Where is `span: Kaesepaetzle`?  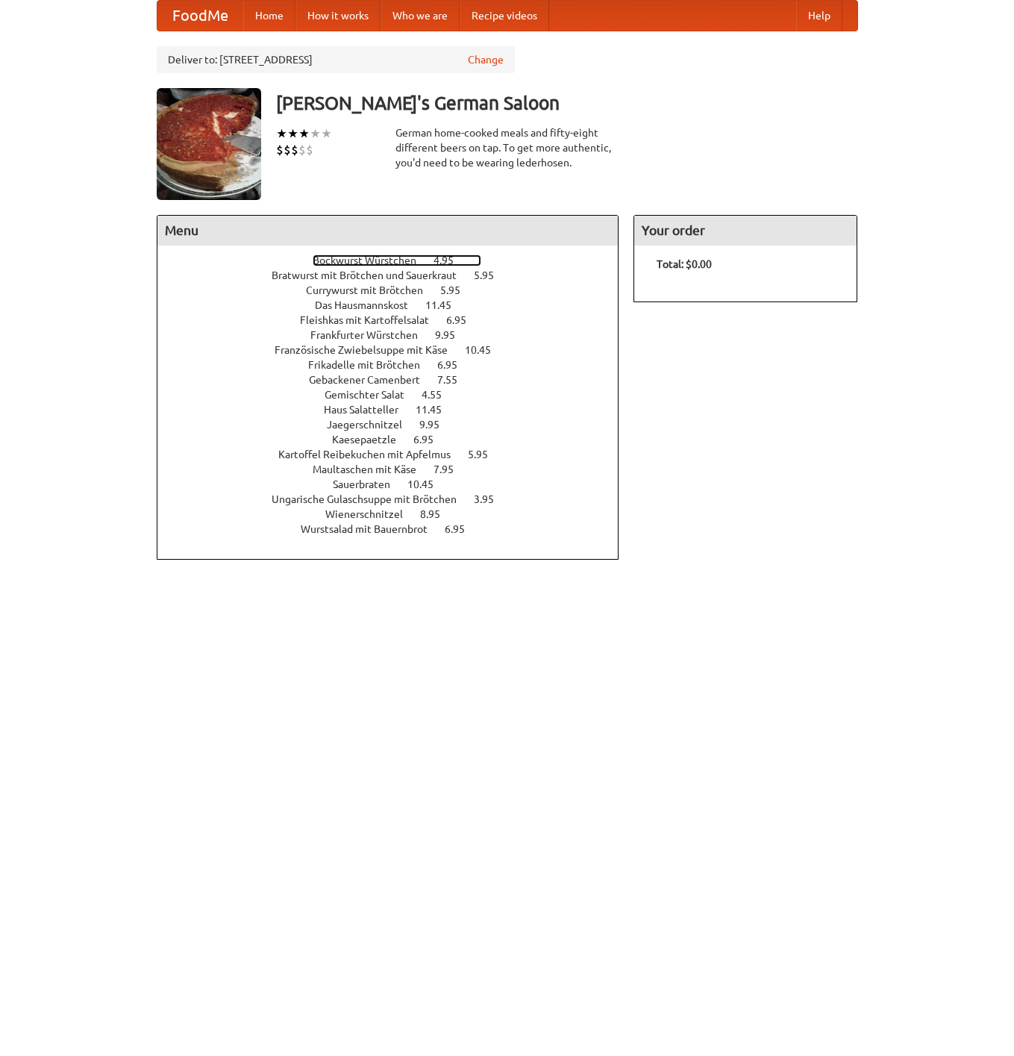
span: Kaesepaetzle is located at coordinates (372, 439).